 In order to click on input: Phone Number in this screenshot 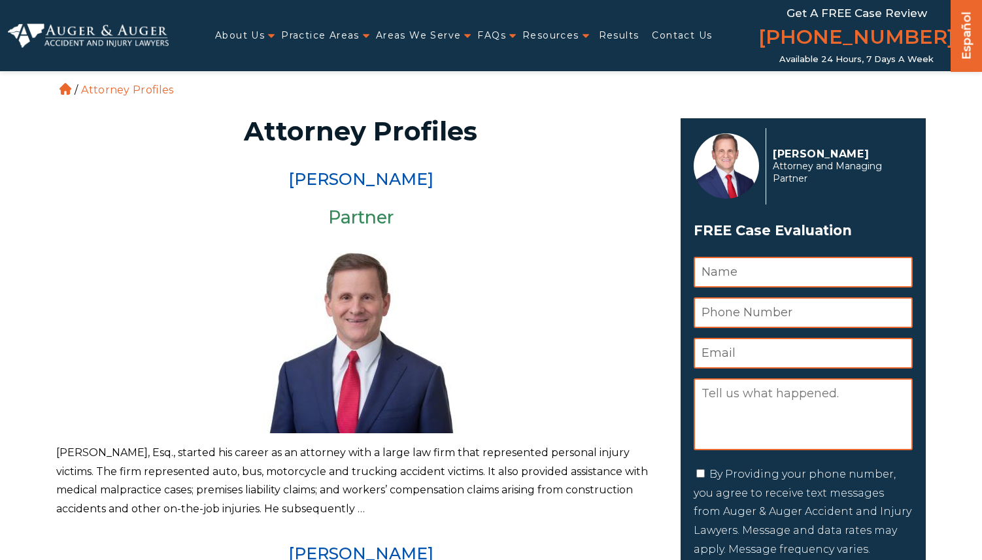, I will do `click(803, 313)`.